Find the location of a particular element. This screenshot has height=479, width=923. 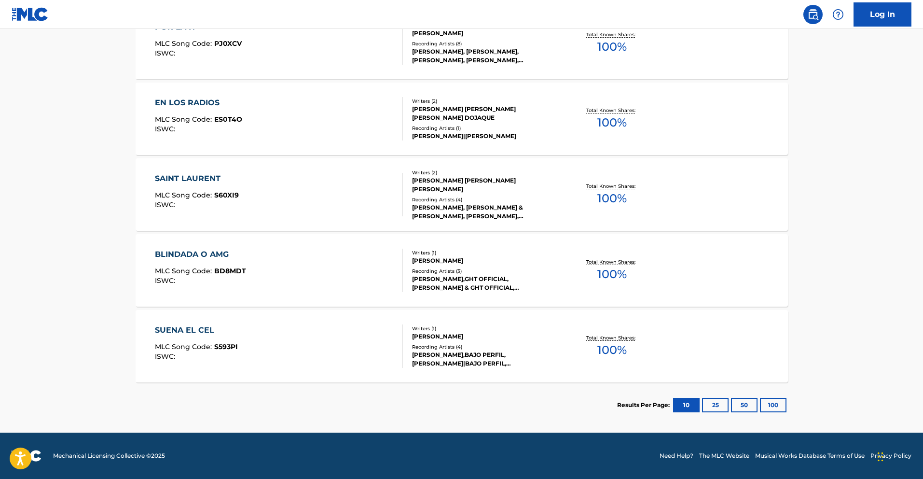

div: Chat Widget is located at coordinates (899, 456).